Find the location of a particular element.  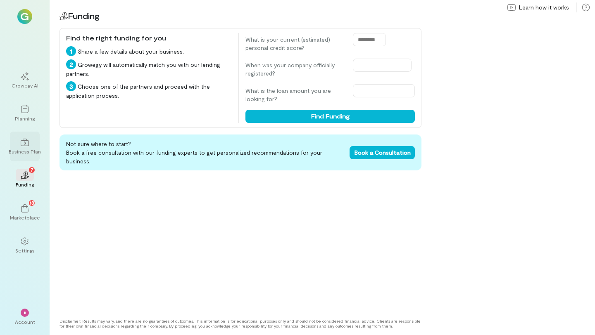

div: Choose one of the partners and proceed with the application process. is located at coordinates (149, 90).